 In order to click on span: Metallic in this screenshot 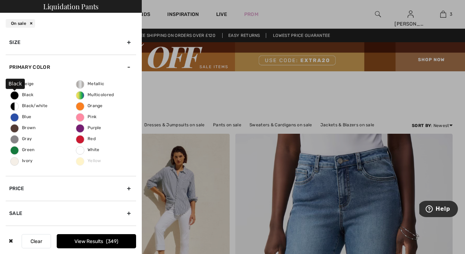, I will do `click(90, 84)`.